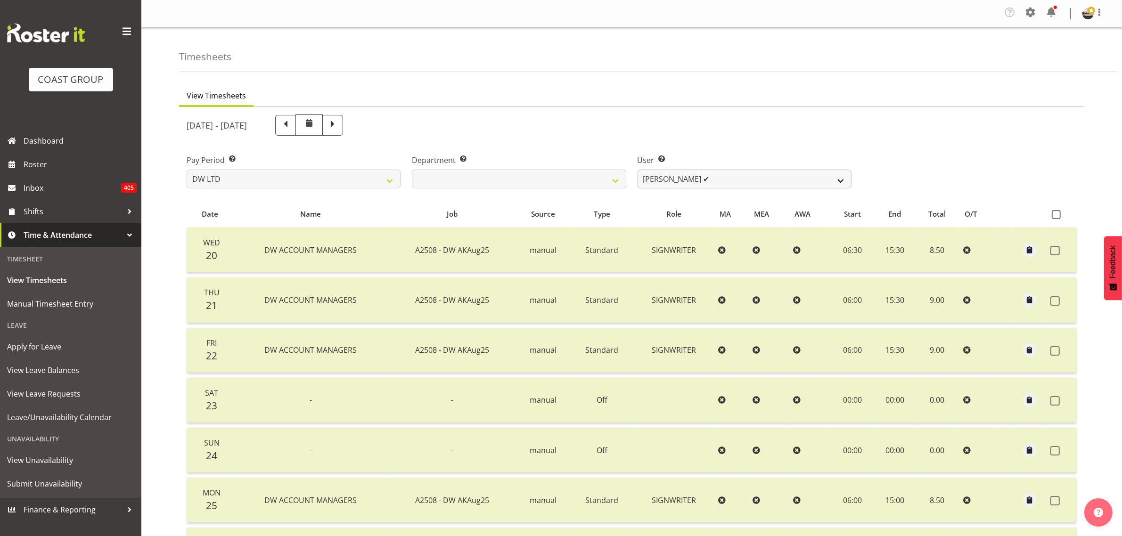 The image size is (1122, 536). Describe the element at coordinates (212, 493) in the screenshot. I see `span: Mon` at that location.